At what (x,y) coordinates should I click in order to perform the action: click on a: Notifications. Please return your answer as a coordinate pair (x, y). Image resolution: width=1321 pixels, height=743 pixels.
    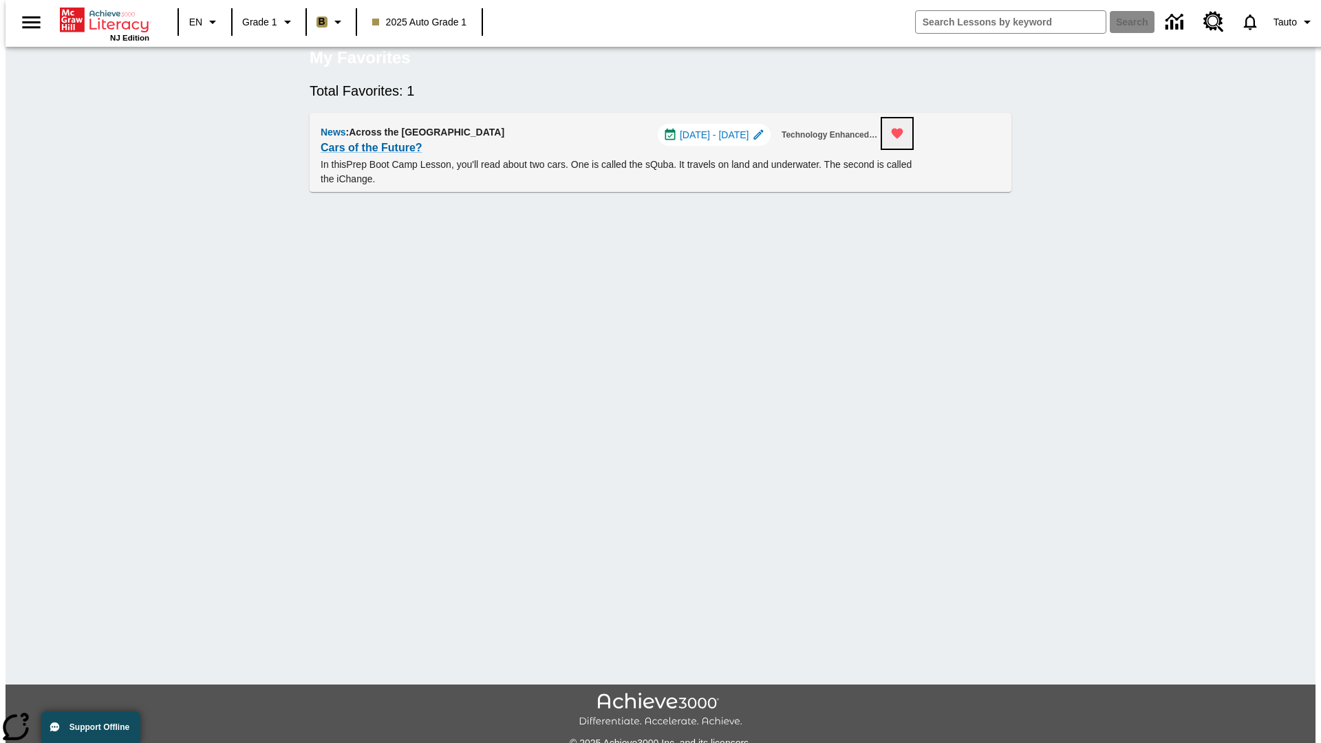
    Looking at the image, I should click on (1250, 22).